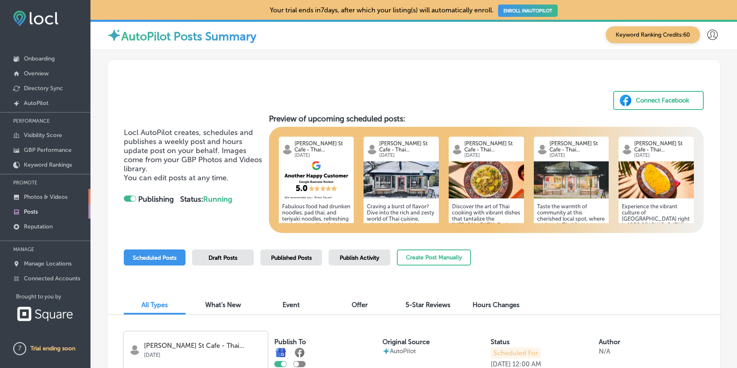 The width and height of the screenshot is (737, 368). Describe the element at coordinates (528, 11) in the screenshot. I see `a: ENROLL INAUTOPILOT` at that location.